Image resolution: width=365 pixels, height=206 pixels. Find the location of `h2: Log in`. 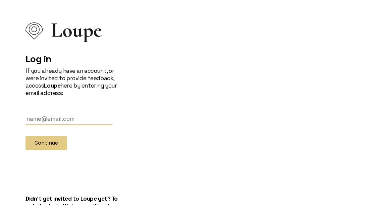

h2: Log in is located at coordinates (77, 58).